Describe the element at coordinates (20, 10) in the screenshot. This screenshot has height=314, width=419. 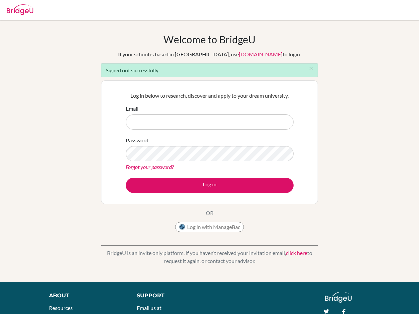
I see `img: Bridge-U` at that location.